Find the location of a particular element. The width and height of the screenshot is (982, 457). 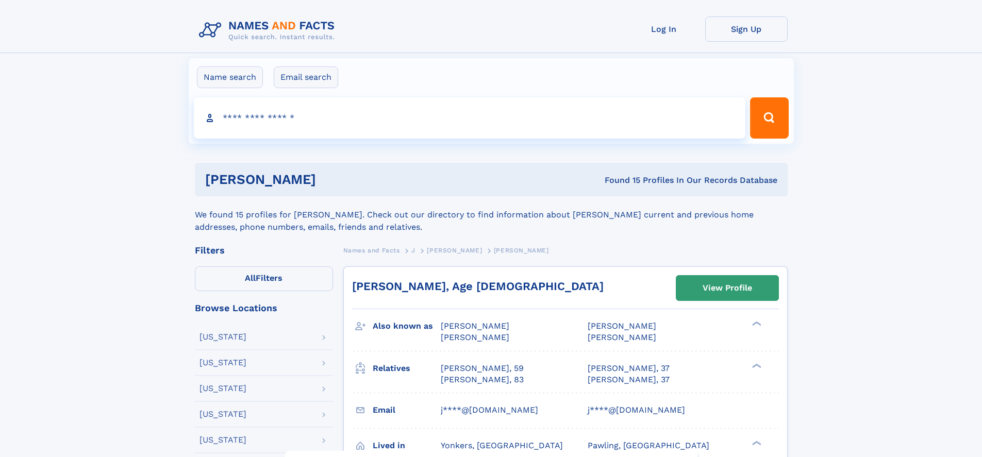

a: Names and Facts is located at coordinates (372, 250).